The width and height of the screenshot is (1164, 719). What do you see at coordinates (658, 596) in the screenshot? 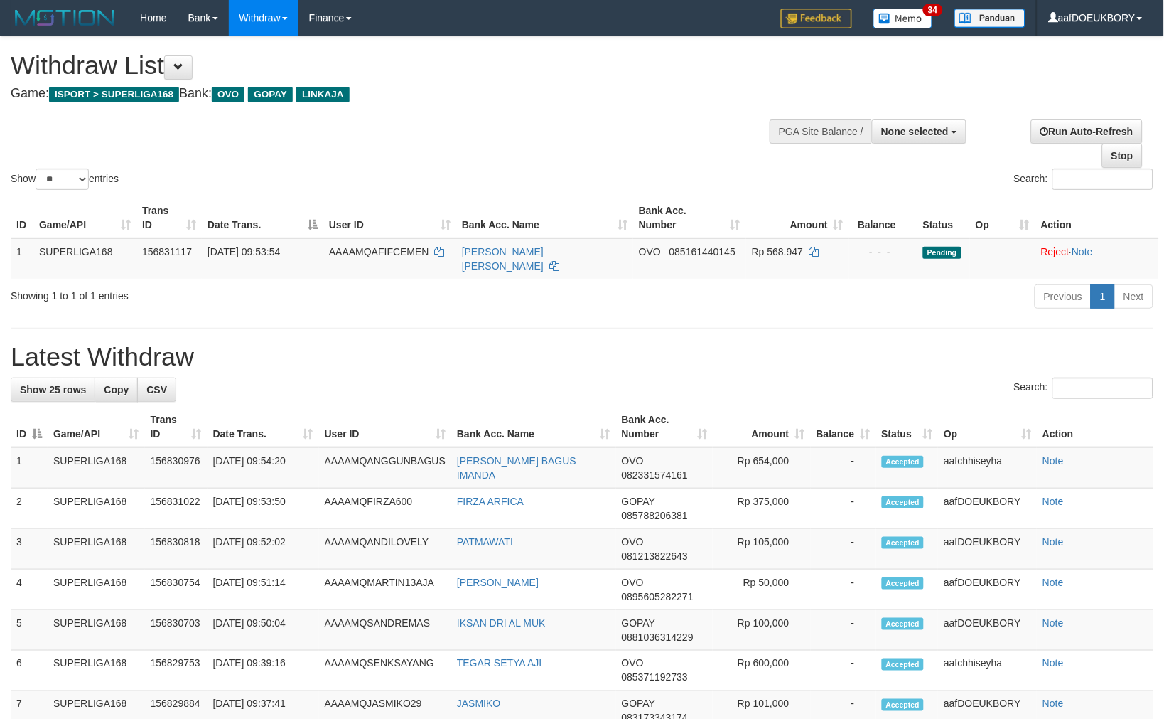
I see `span: Copy 0895605282271 to clipboard` at bounding box center [658, 596].